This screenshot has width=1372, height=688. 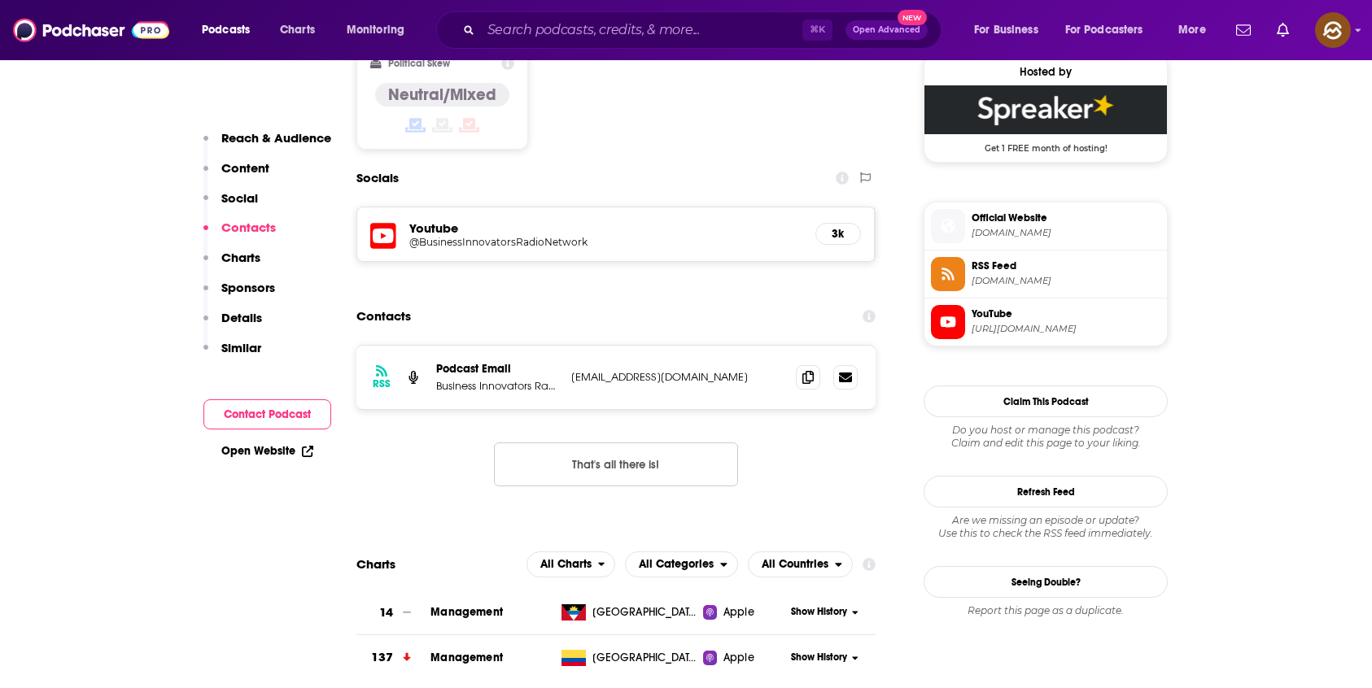 What do you see at coordinates (297, 30) in the screenshot?
I see `a: Charts` at bounding box center [297, 30].